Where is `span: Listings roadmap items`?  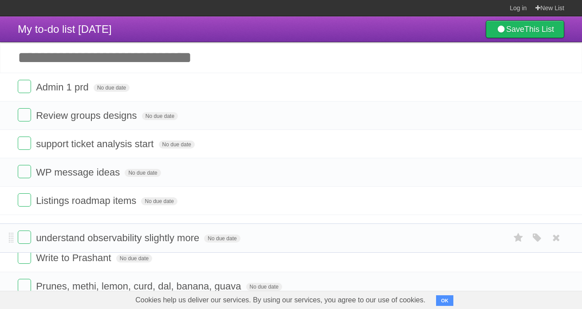 span: Listings roadmap items is located at coordinates (87, 201).